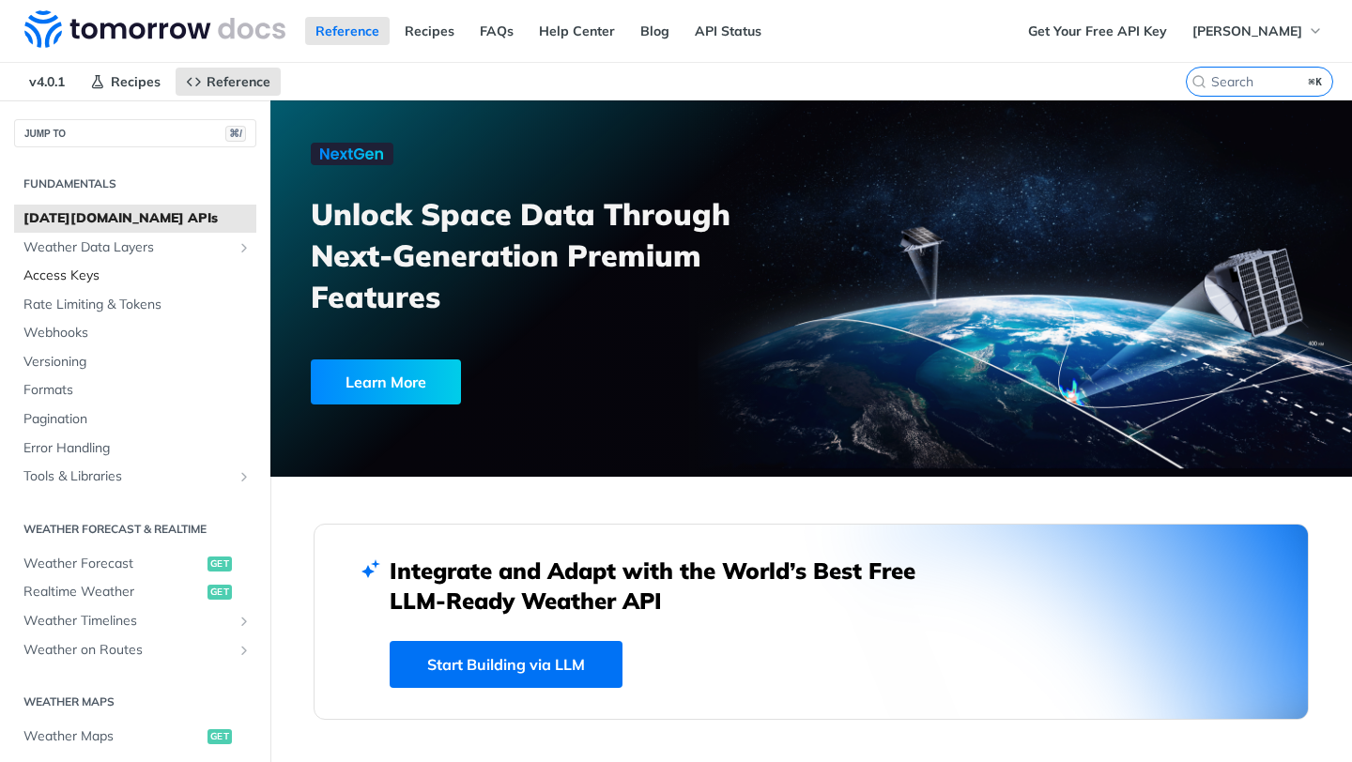 This screenshot has height=762, width=1352. I want to click on a: Tools & LibrariesShow subpages for Tools & Libraries, so click(135, 477).